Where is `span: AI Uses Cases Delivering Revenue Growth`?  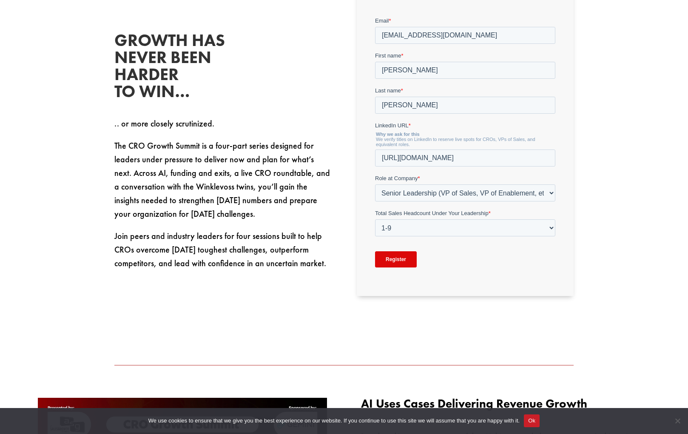 span: AI Uses Cases Delivering Revenue Growth is located at coordinates (474, 403).